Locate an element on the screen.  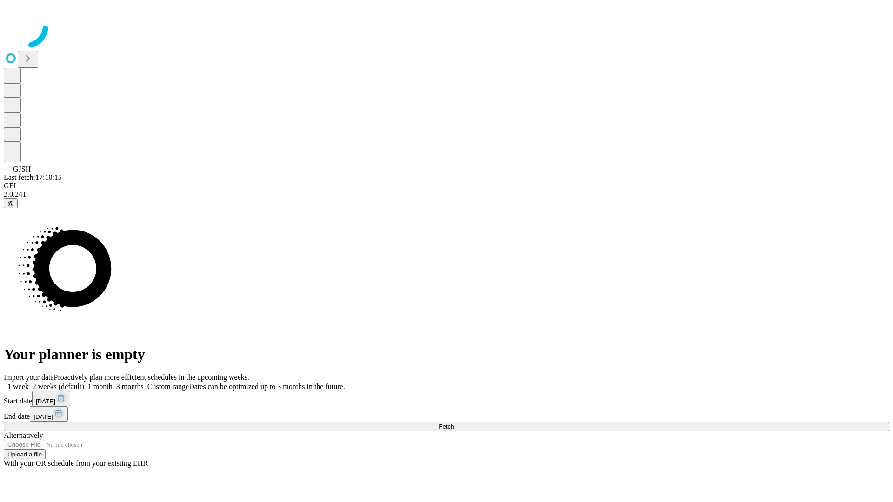
div: GEI is located at coordinates (447, 186).